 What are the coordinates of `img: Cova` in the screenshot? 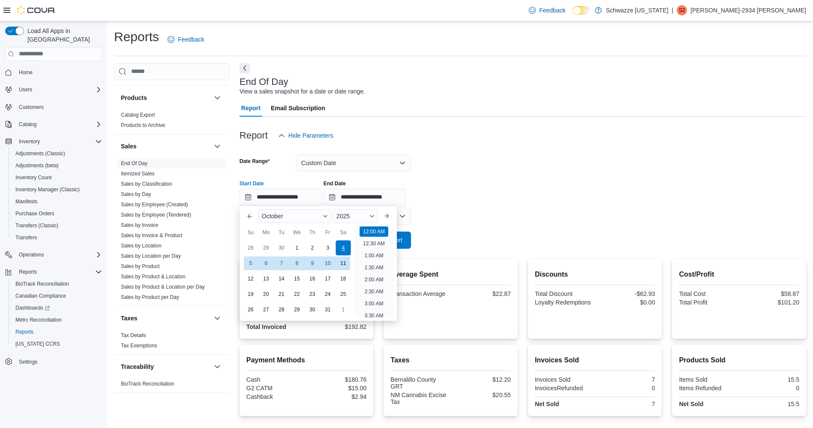 It's located at (36, 10).